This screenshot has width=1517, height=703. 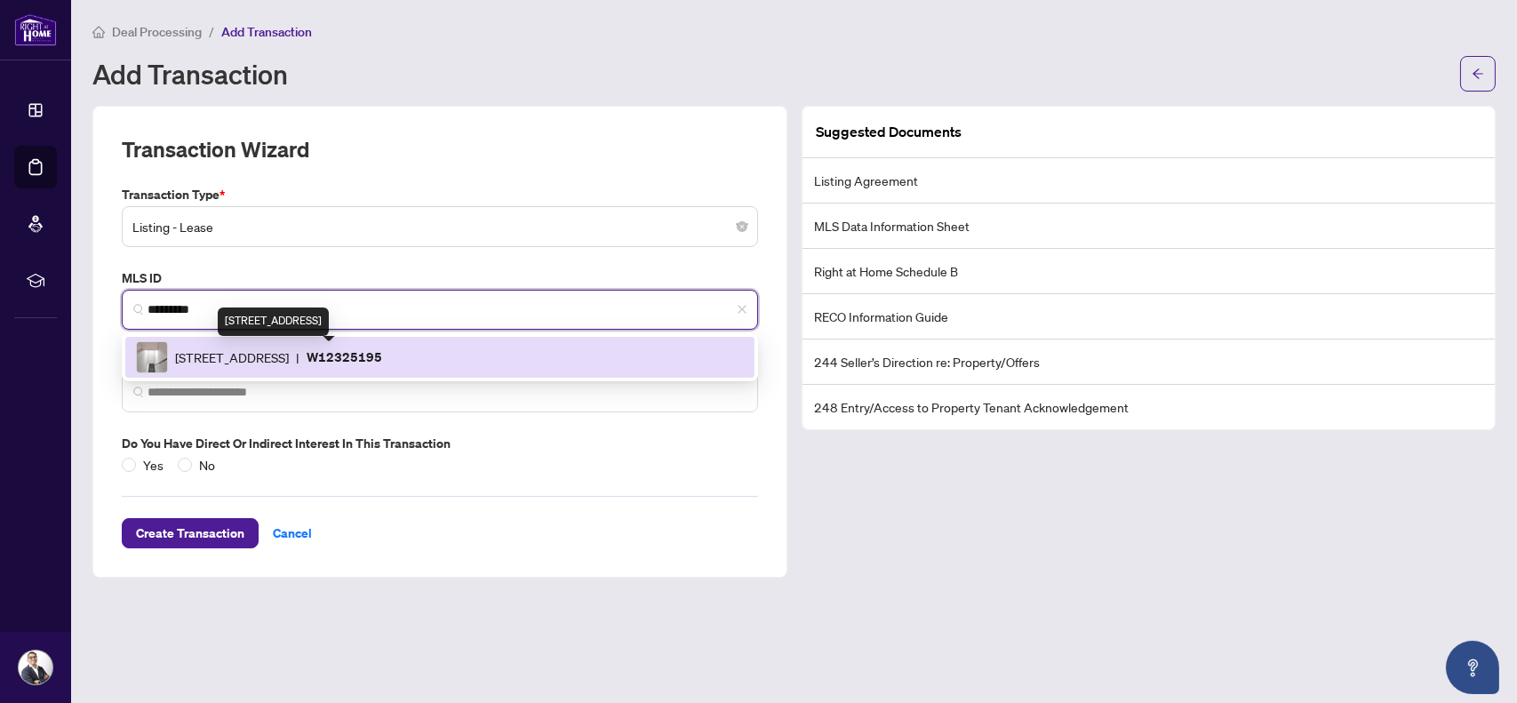 What do you see at coordinates (215, 149) in the screenshot?
I see `h2: Transaction Wizard` at bounding box center [215, 149].